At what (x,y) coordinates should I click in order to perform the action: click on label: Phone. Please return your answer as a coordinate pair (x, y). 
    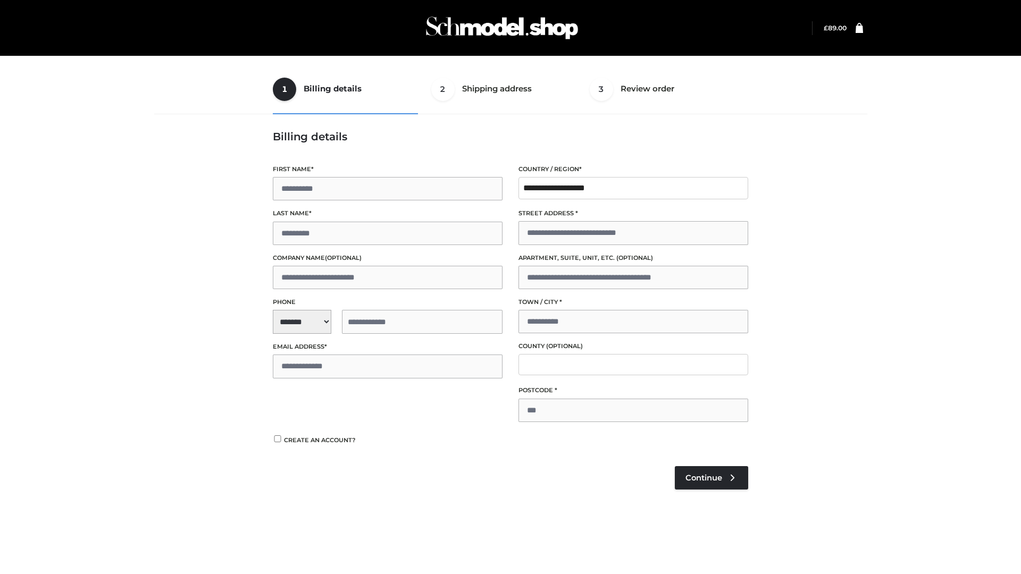
    Looking at the image, I should click on (388, 302).